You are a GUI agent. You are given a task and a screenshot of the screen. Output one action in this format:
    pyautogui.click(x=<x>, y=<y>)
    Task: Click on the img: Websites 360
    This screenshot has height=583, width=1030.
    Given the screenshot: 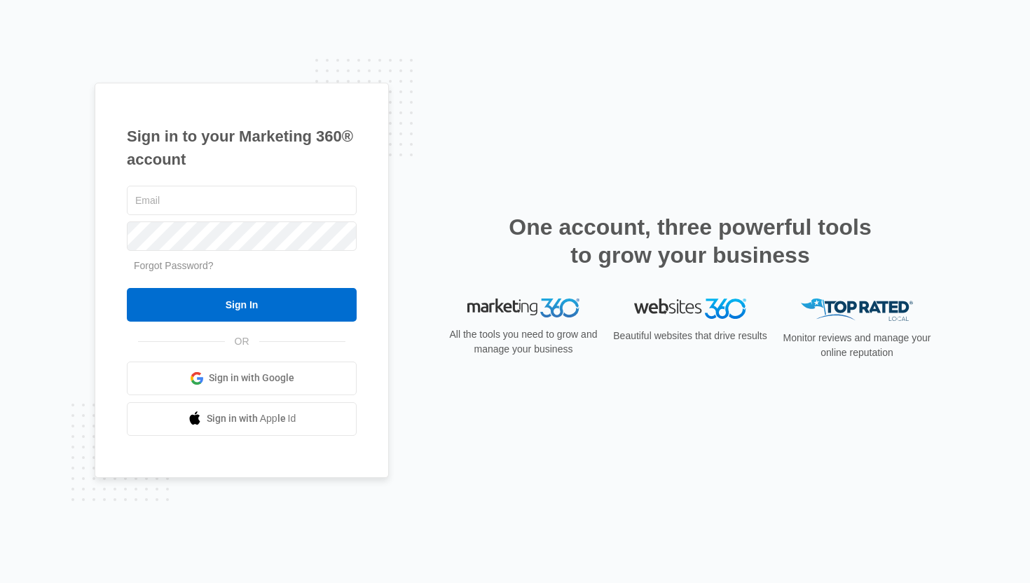 What is the action you would take?
    pyautogui.click(x=690, y=308)
    